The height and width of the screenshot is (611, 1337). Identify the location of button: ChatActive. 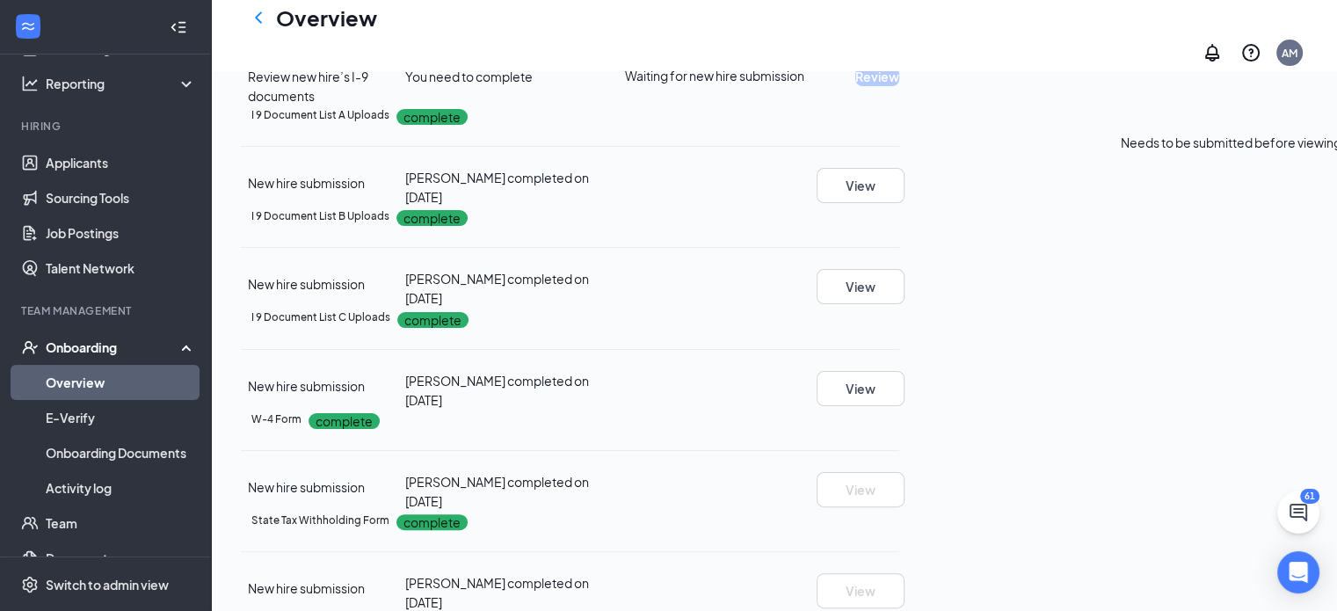
(1298, 512).